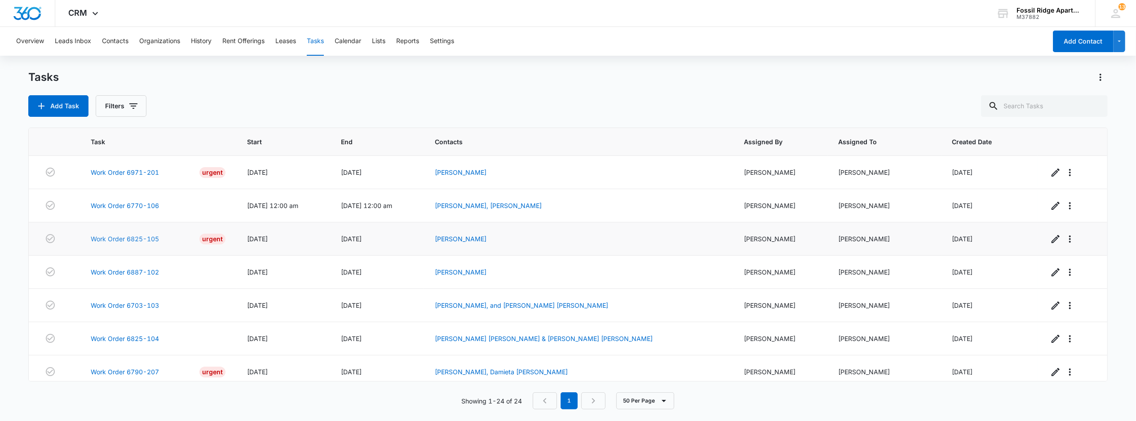  What do you see at coordinates (125, 372) in the screenshot?
I see `a: Work Order 6790-207` at bounding box center [125, 372].